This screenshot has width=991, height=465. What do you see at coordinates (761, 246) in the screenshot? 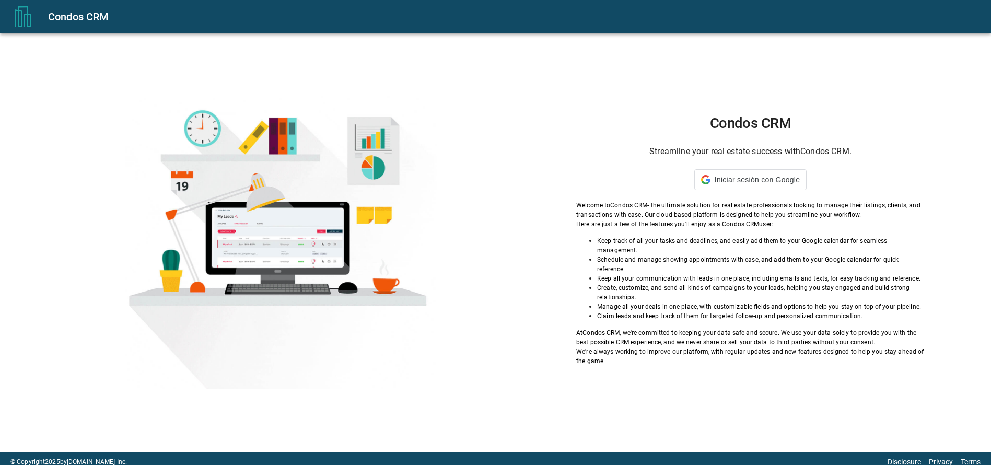
I see `p: Keep track of all your tasks and deadlines, and easily add them to your Google calendar for seaml...` at bounding box center [761, 246].